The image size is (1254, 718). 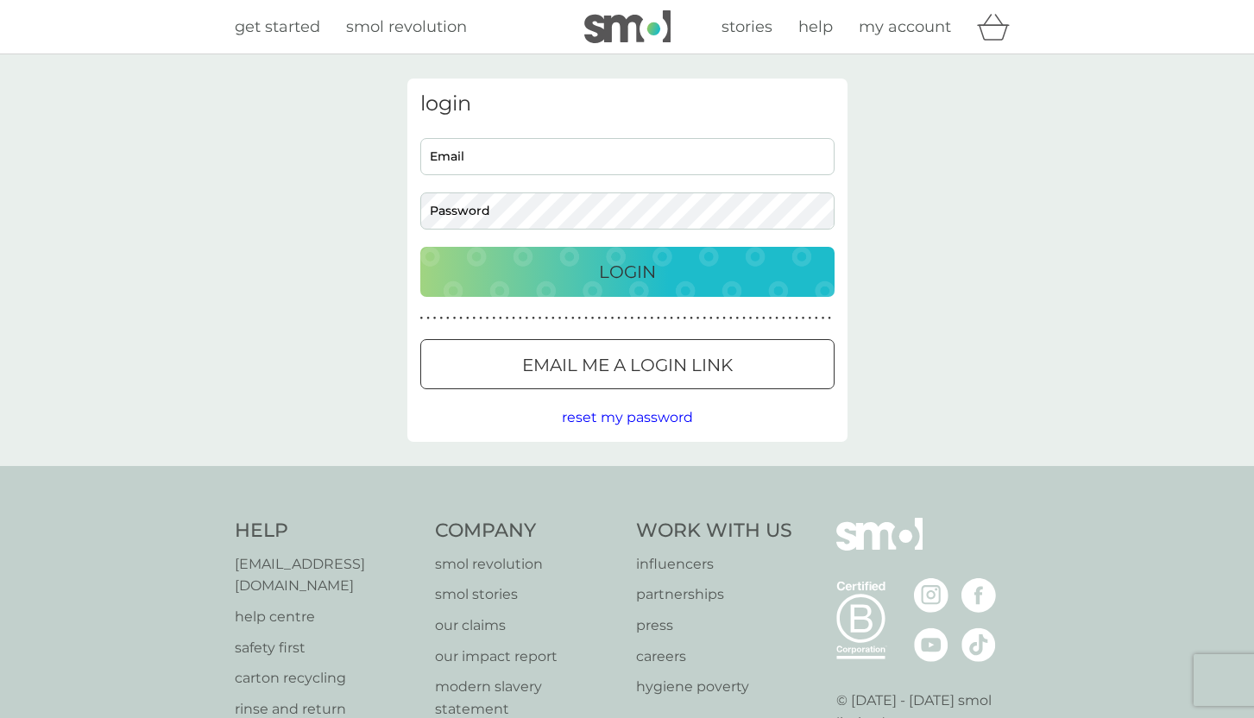 What do you see at coordinates (526, 625) in the screenshot?
I see `p: our claims` at bounding box center [526, 625].